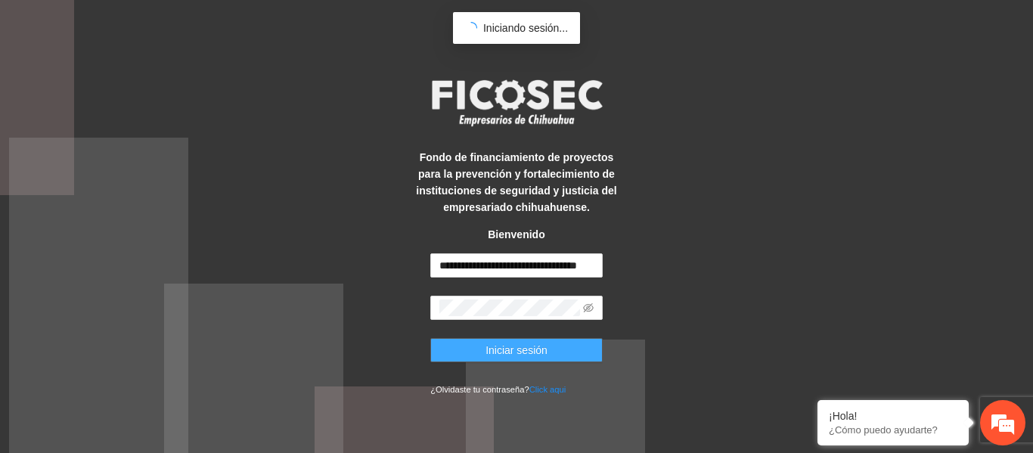 This screenshot has width=1033, height=453. I want to click on span: Iniciando sesión..., so click(526, 28).